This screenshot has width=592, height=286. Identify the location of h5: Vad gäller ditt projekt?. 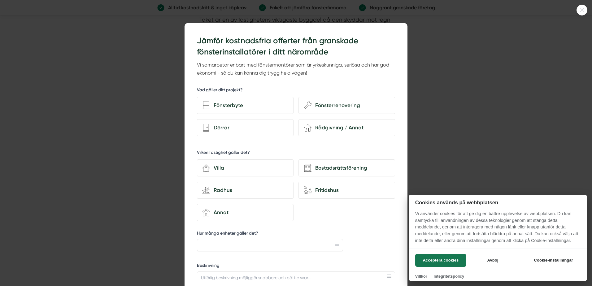
(220, 91).